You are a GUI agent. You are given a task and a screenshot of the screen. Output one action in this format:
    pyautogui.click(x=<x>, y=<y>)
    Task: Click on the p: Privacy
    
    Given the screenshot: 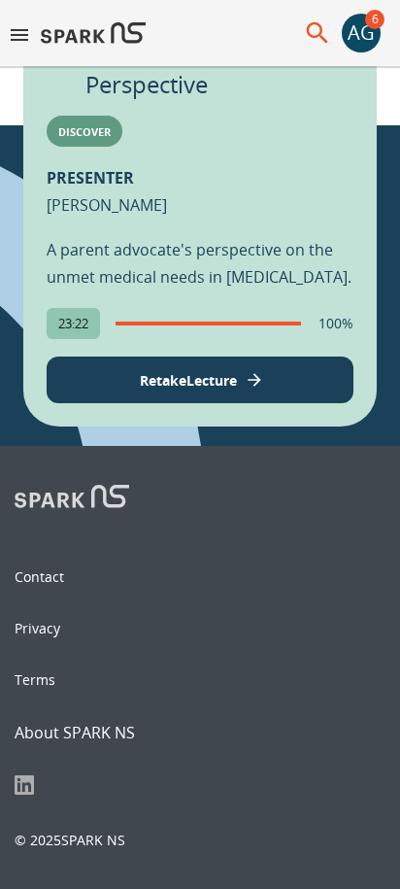 What is the action you would take?
    pyautogui.click(x=37, y=628)
    